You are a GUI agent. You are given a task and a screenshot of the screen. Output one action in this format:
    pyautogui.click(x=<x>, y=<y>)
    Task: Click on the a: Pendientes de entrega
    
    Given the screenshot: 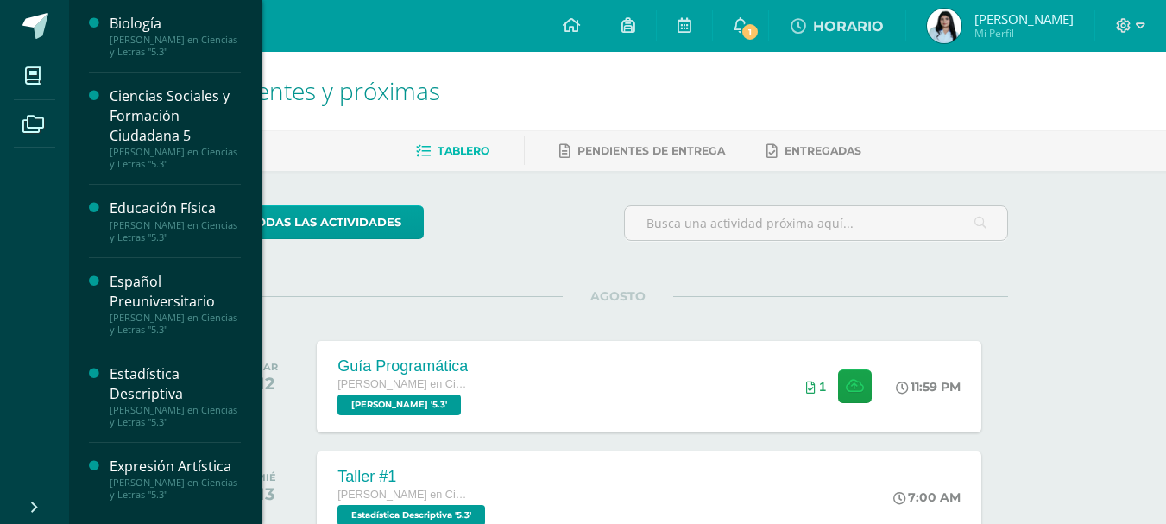 What is the action you would take?
    pyautogui.click(x=642, y=151)
    